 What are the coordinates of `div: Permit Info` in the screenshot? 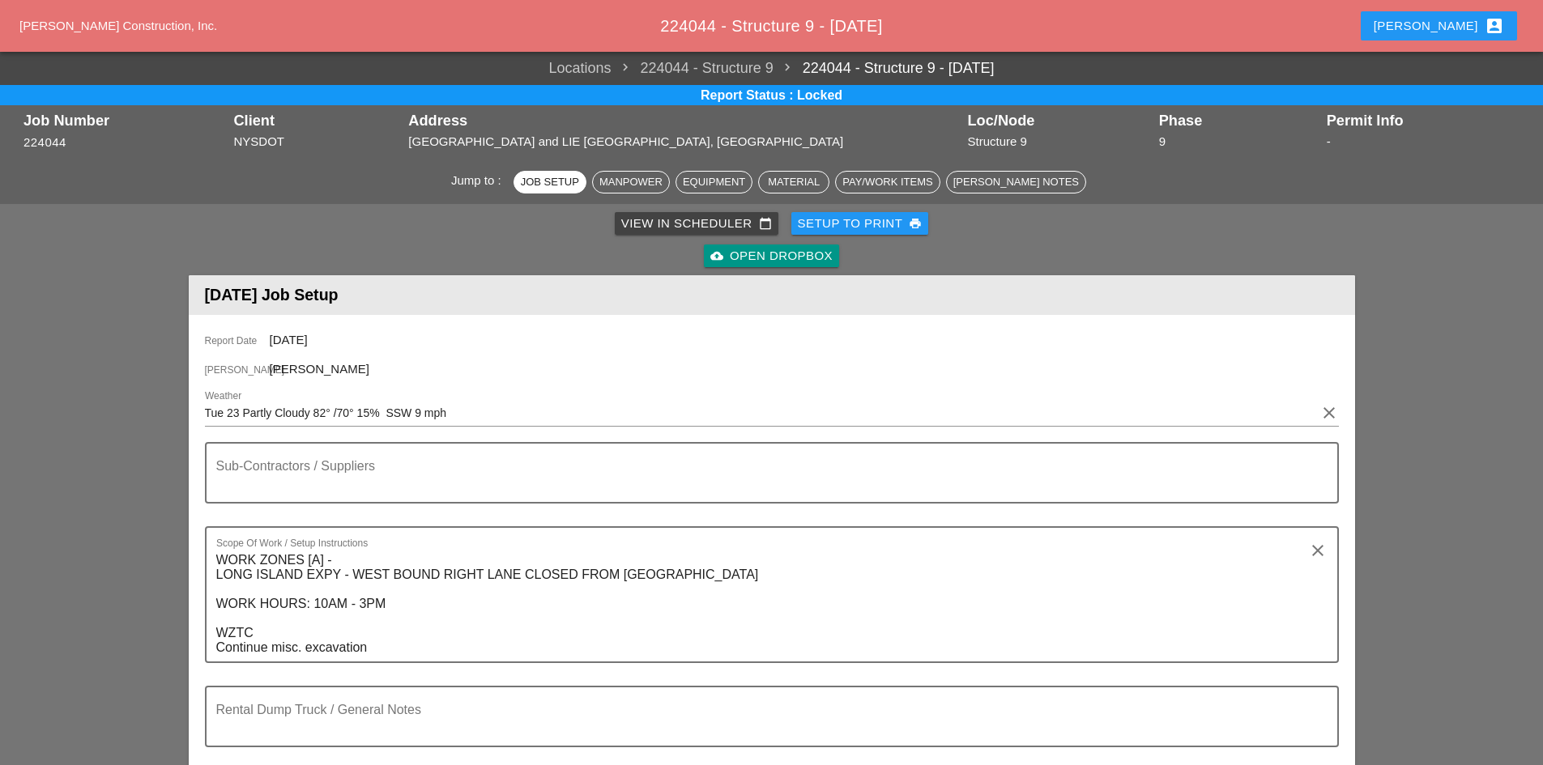 It's located at (1423, 121).